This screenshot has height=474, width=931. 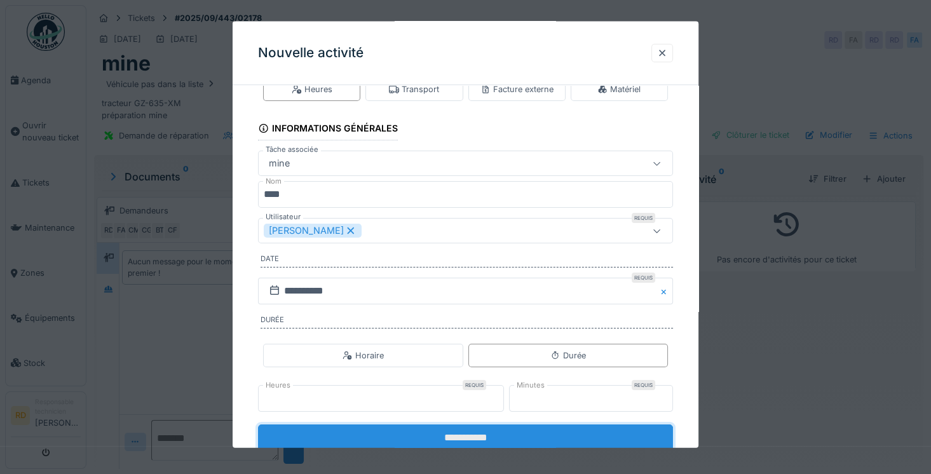 I want to click on h3: Nouvelle activité, so click(x=311, y=53).